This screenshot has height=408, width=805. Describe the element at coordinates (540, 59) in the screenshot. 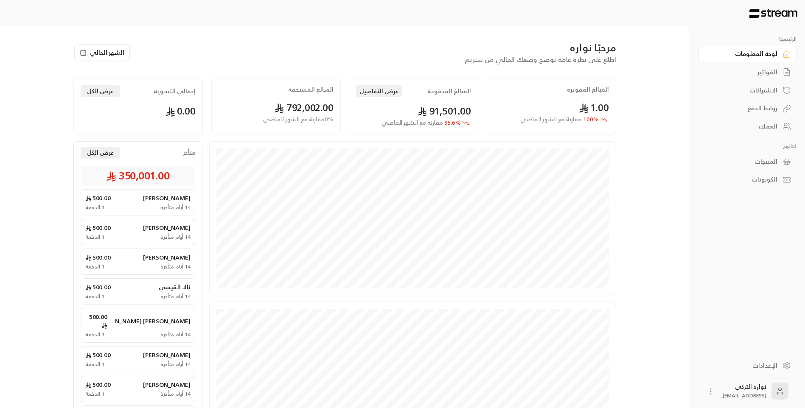

I see `span: اطلع على نظرة عامة توضح وضعك المالي من ستريم` at that location.